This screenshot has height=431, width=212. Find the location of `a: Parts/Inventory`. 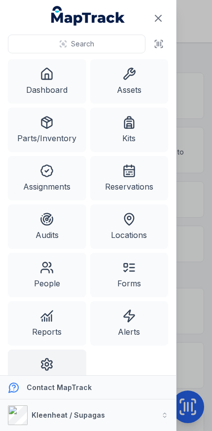

a: Parts/Inventory is located at coordinates (47, 130).